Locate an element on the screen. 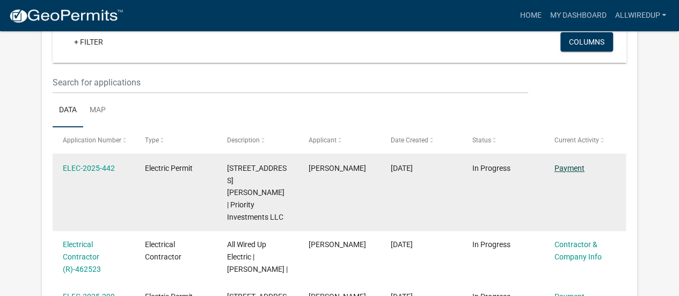  datatable-header-cell: Type is located at coordinates (176, 140).